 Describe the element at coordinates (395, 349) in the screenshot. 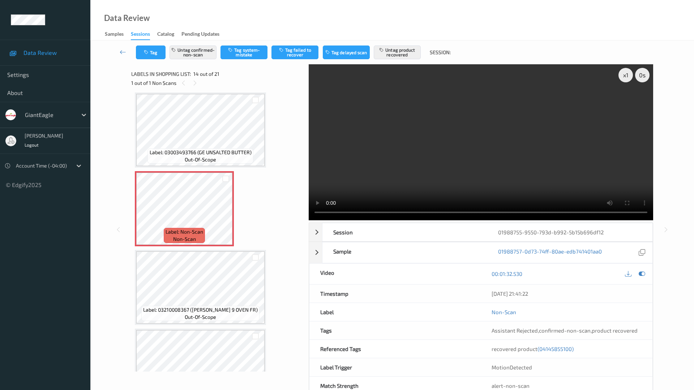

I see `div: Referenced Tags` at that location.